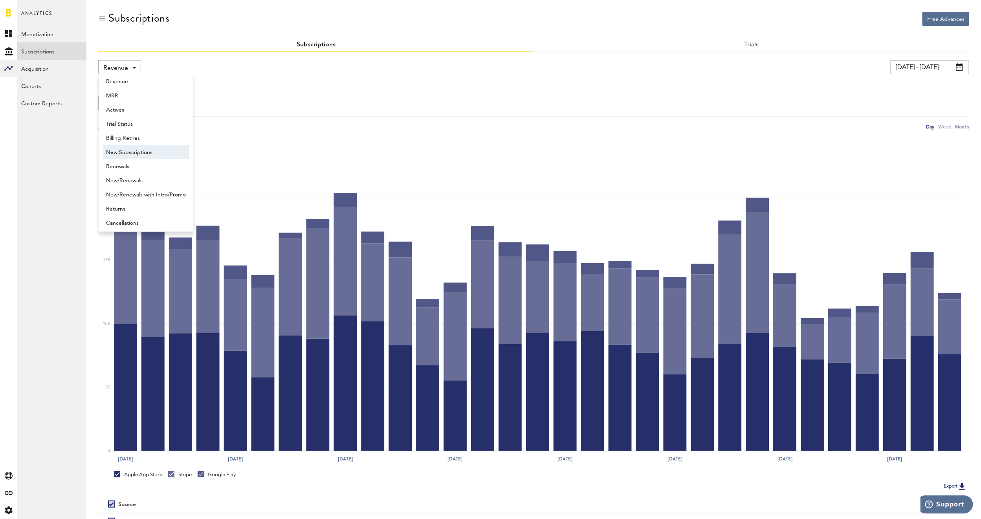  I want to click on a: Trials, so click(751, 45).